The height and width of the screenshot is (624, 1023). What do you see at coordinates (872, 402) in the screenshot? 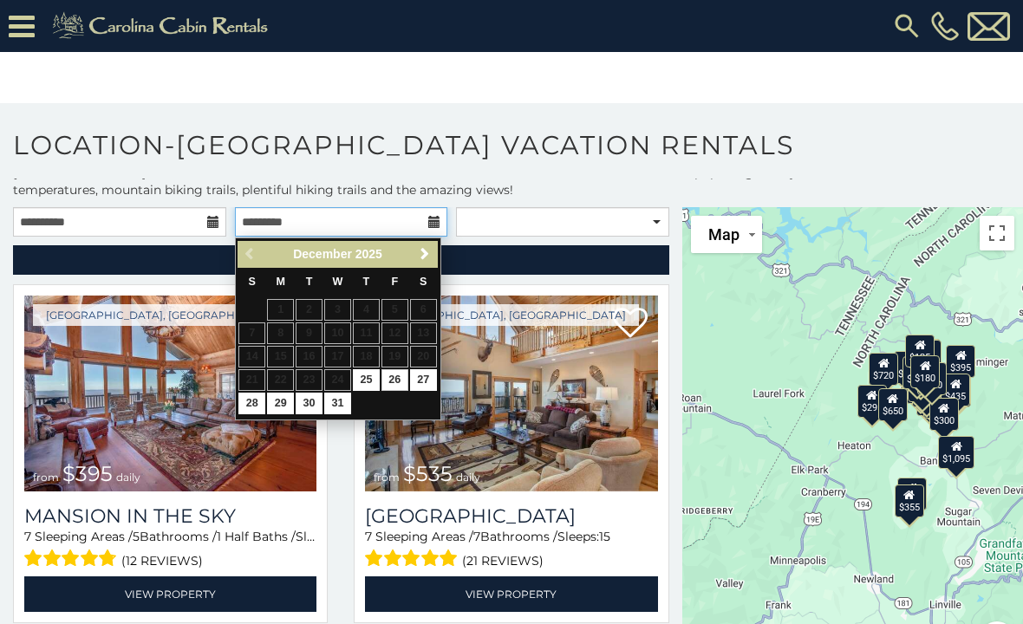
I see `div: $295` at bounding box center [872, 402].